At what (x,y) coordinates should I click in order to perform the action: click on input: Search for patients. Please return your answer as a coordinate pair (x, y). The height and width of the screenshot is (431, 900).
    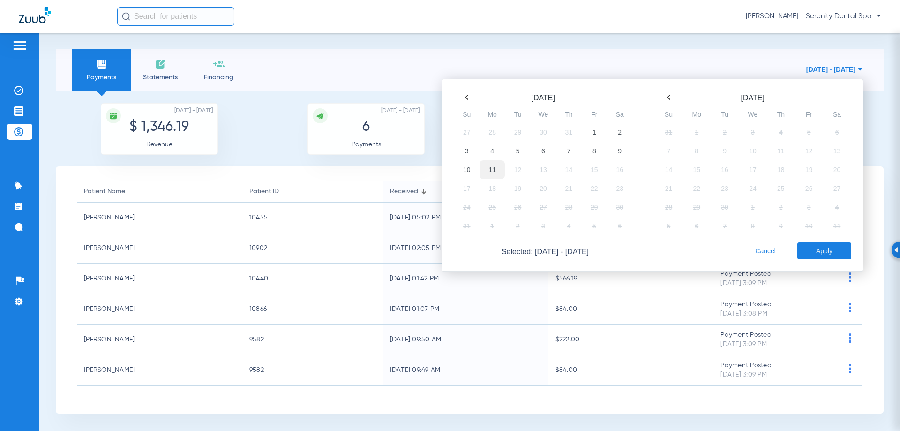
    Looking at the image, I should click on (176, 16).